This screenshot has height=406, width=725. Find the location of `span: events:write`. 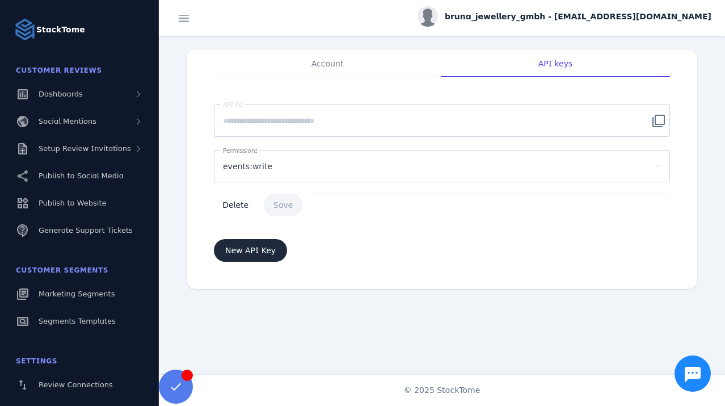

span: events:write is located at coordinates (247, 166).